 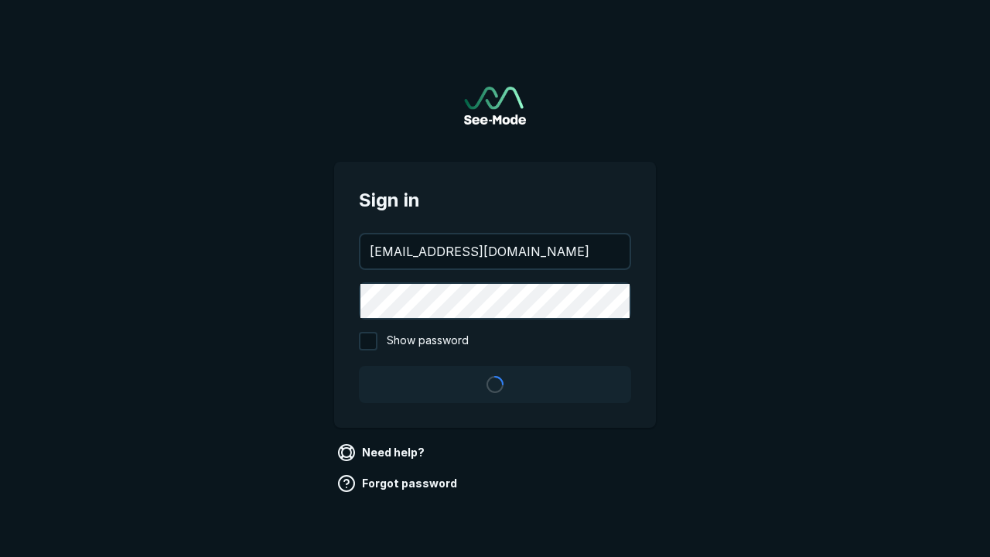 I want to click on a: Go to sign in, so click(x=495, y=105).